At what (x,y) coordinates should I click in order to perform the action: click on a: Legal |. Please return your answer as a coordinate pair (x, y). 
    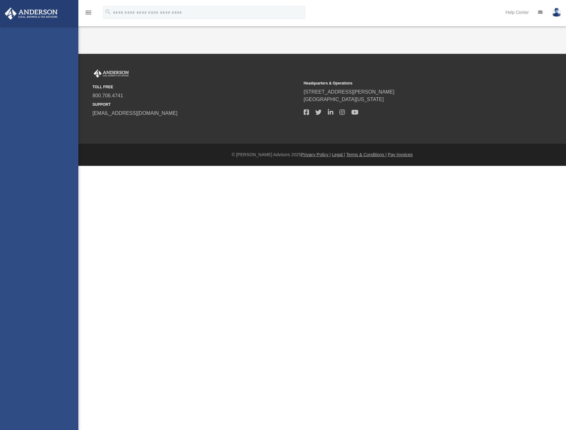
    Looking at the image, I should click on (338, 155).